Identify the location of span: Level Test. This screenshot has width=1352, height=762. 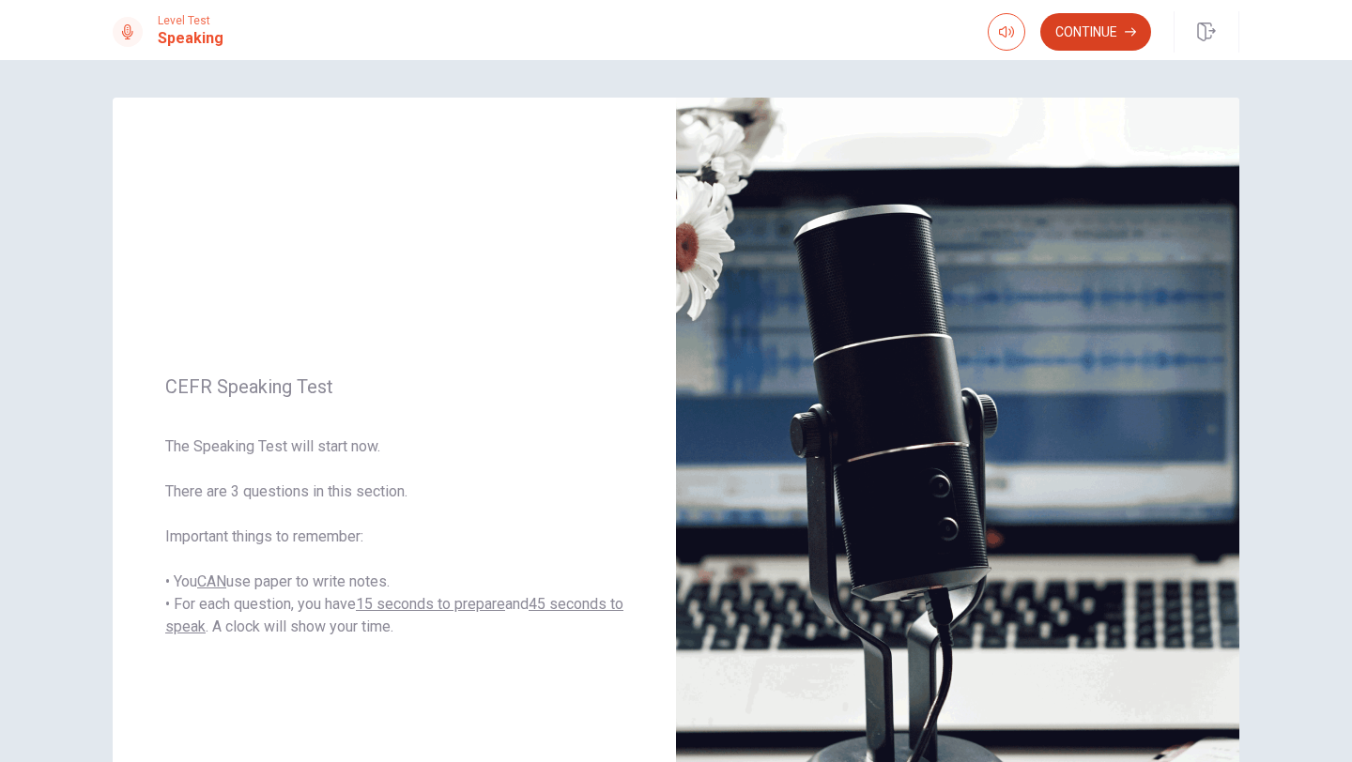
(191, 21).